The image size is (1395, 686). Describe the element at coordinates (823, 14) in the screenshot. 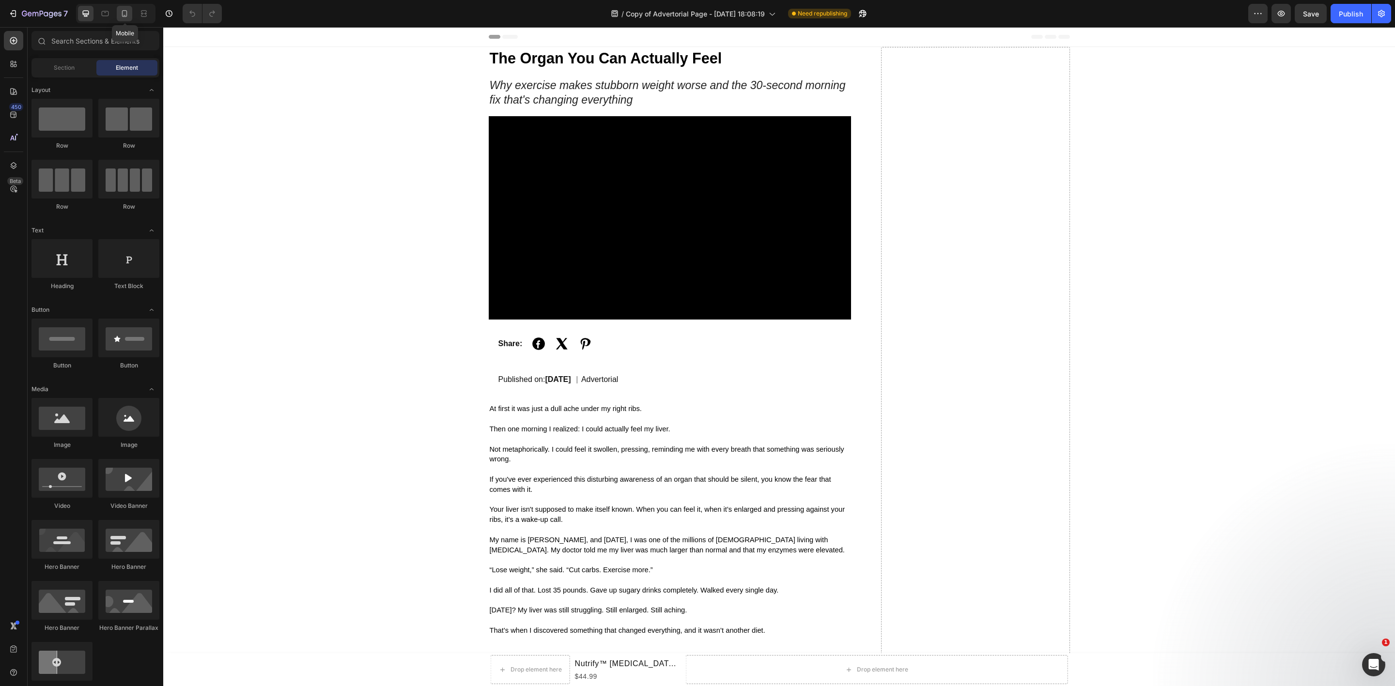

I see `span: Need republishing` at that location.